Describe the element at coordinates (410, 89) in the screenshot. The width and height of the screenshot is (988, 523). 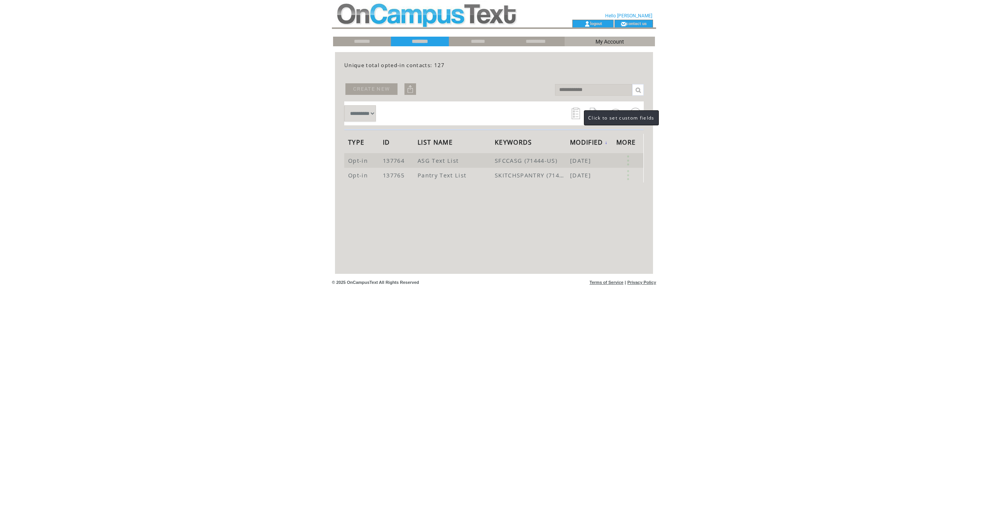
I see `img: upload.png` at that location.